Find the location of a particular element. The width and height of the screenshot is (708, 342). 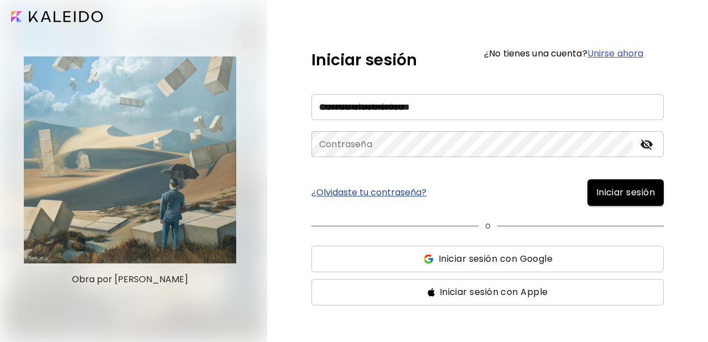

a: ¿Olvidaste tu contraseña? is located at coordinates (369, 192).